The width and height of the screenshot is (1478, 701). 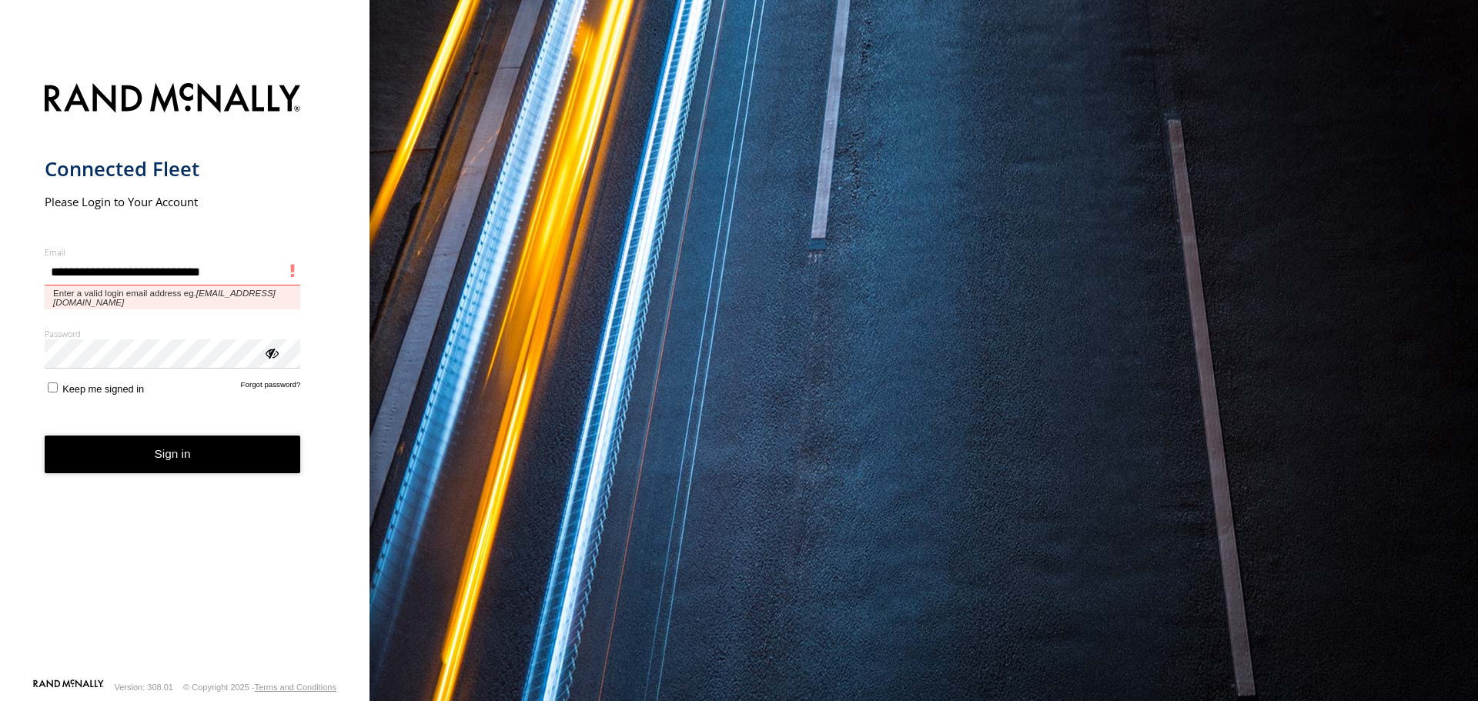 I want to click on form: main, so click(x=185, y=376).